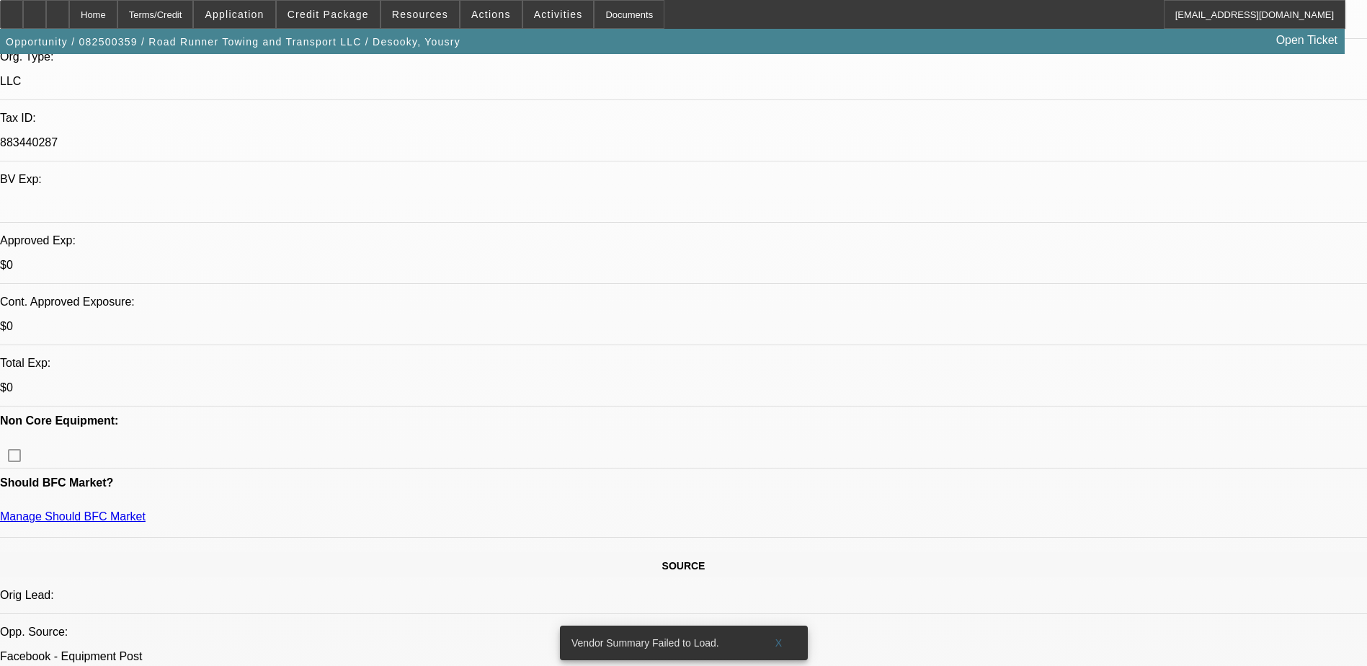 This screenshot has width=1367, height=666. I want to click on a: Open Ticket, so click(1306, 40).